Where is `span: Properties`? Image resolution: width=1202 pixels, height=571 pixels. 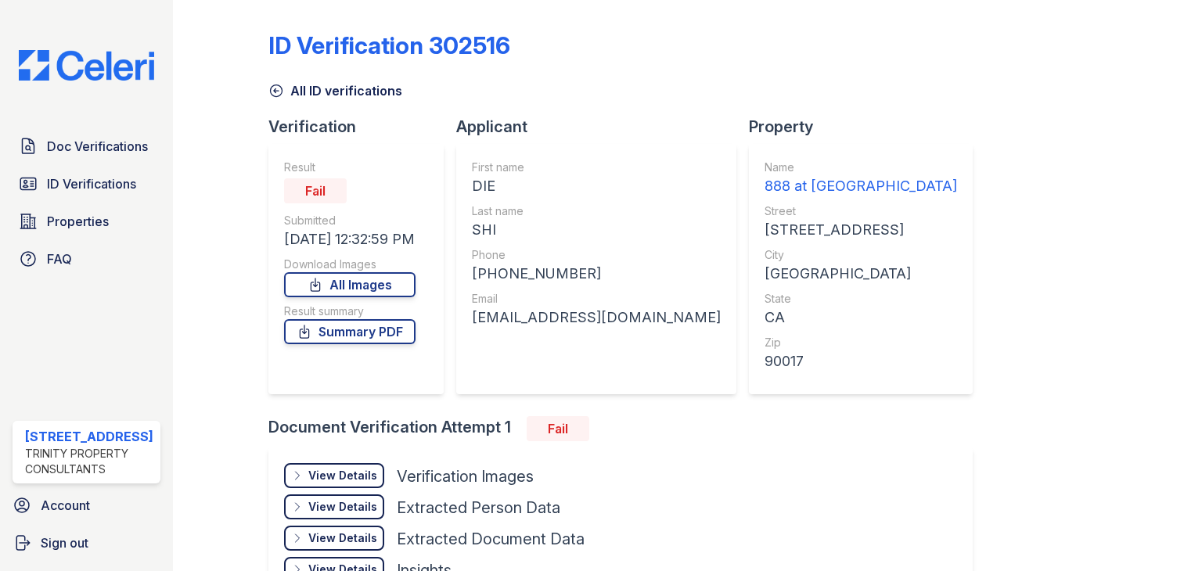
span: Properties is located at coordinates (77, 222).